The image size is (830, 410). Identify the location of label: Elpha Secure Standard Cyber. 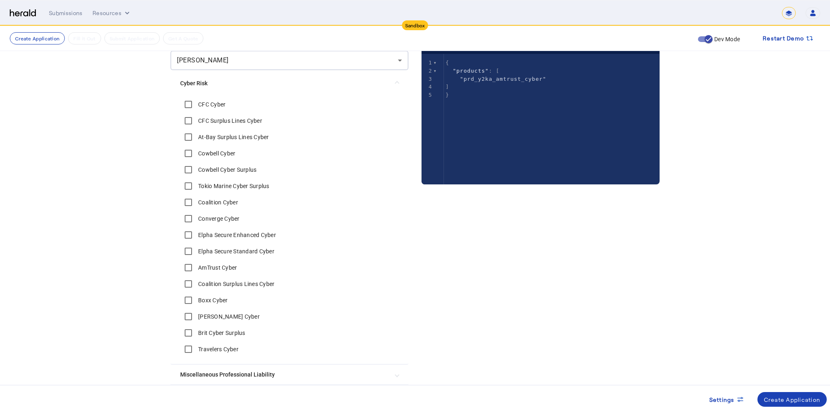
(235, 251).